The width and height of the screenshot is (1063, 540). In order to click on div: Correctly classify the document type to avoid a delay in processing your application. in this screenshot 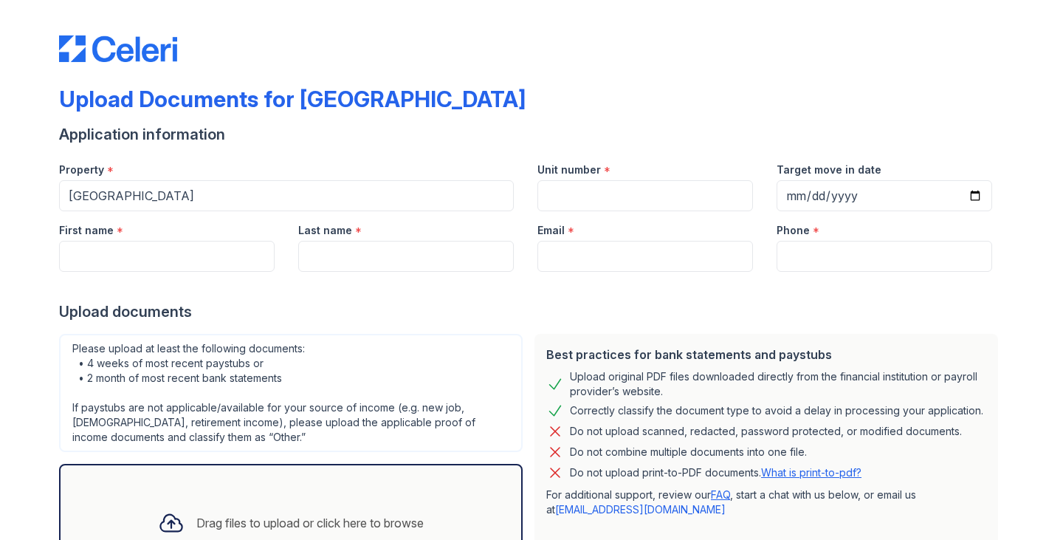, I will do `click(777, 411)`.